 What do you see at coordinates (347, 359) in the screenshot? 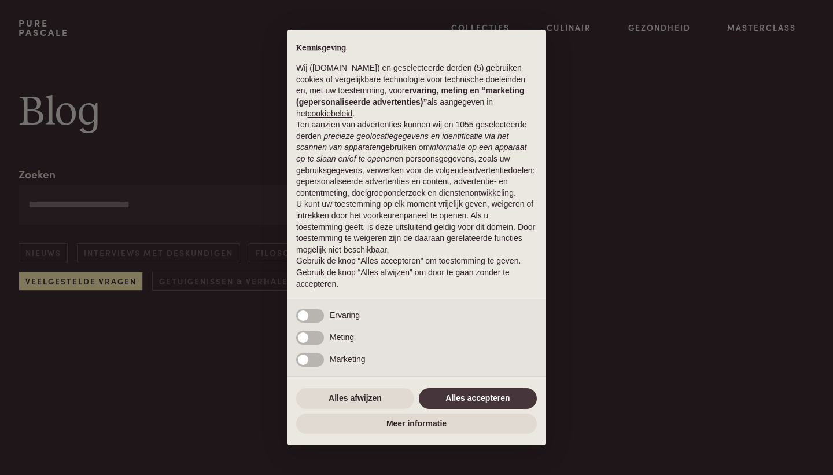
I see `span: Marketing` at bounding box center [347, 359].